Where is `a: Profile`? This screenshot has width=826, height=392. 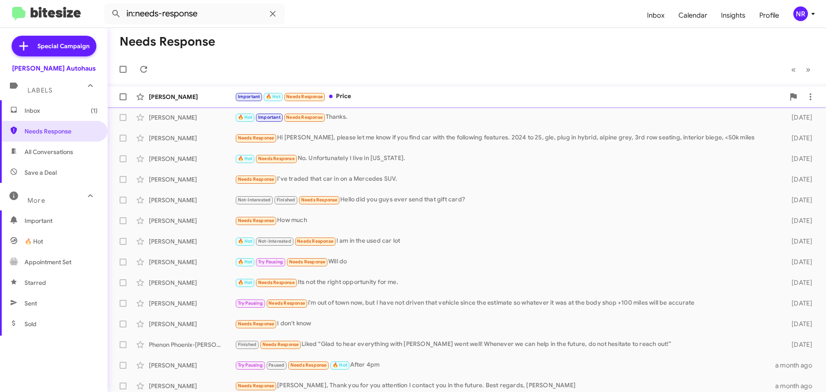 a: Profile is located at coordinates (769, 15).